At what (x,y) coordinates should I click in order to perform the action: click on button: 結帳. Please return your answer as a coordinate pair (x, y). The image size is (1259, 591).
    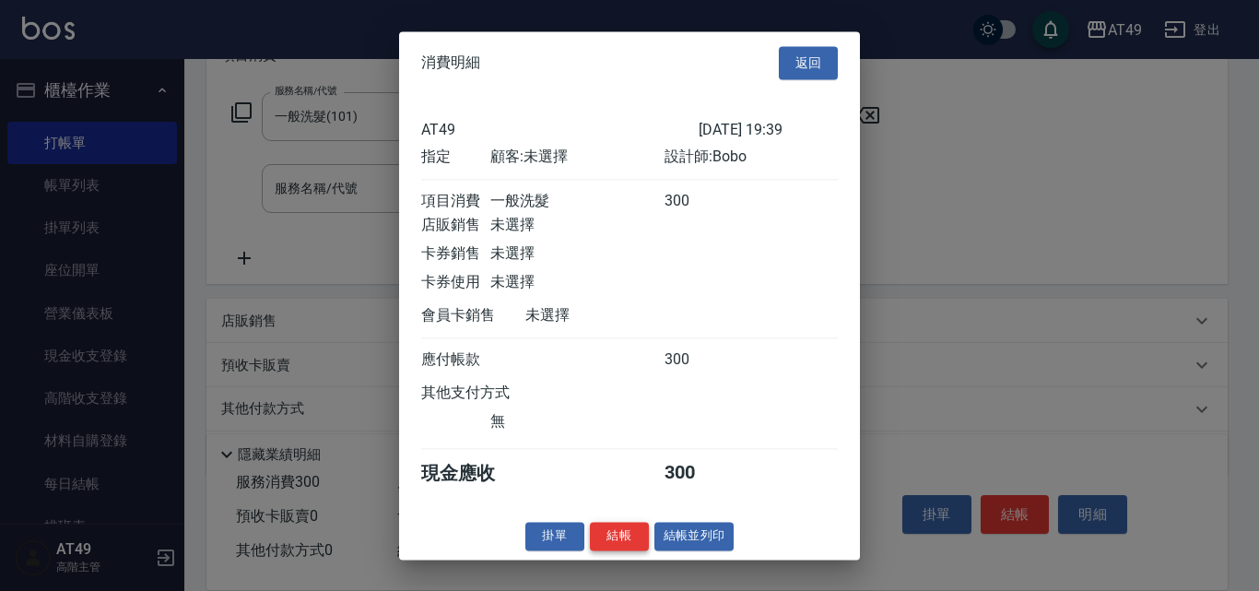
    Looking at the image, I should click on (619, 536).